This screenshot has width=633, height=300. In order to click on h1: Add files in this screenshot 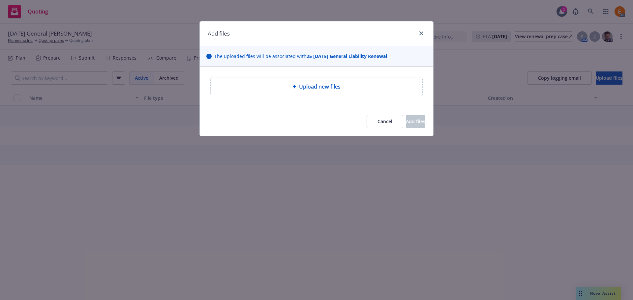, I will do `click(218, 34)`.